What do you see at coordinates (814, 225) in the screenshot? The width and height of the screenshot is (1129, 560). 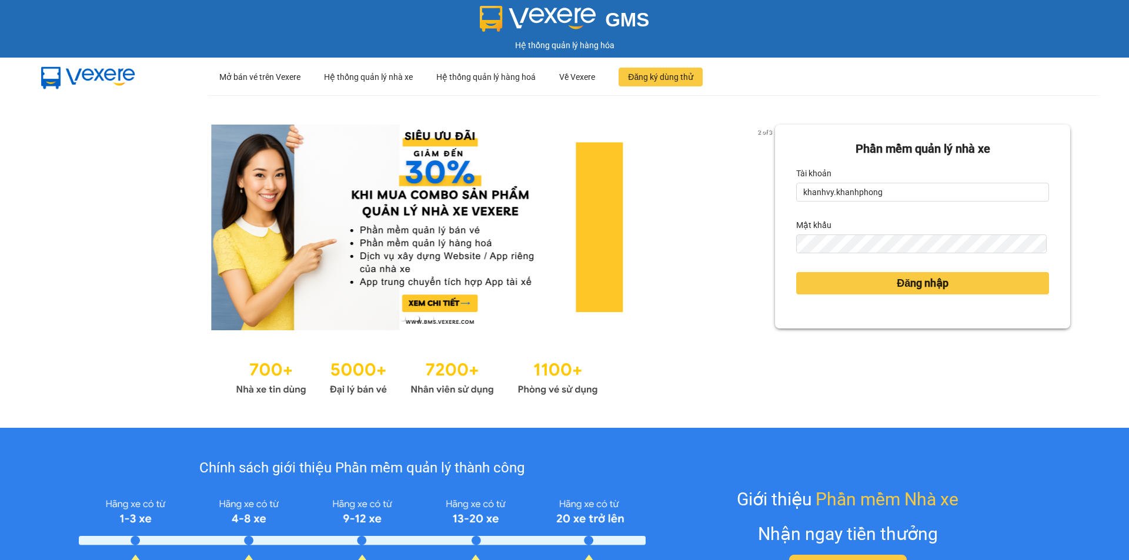 I see `label: Mật khẩu` at bounding box center [814, 225].